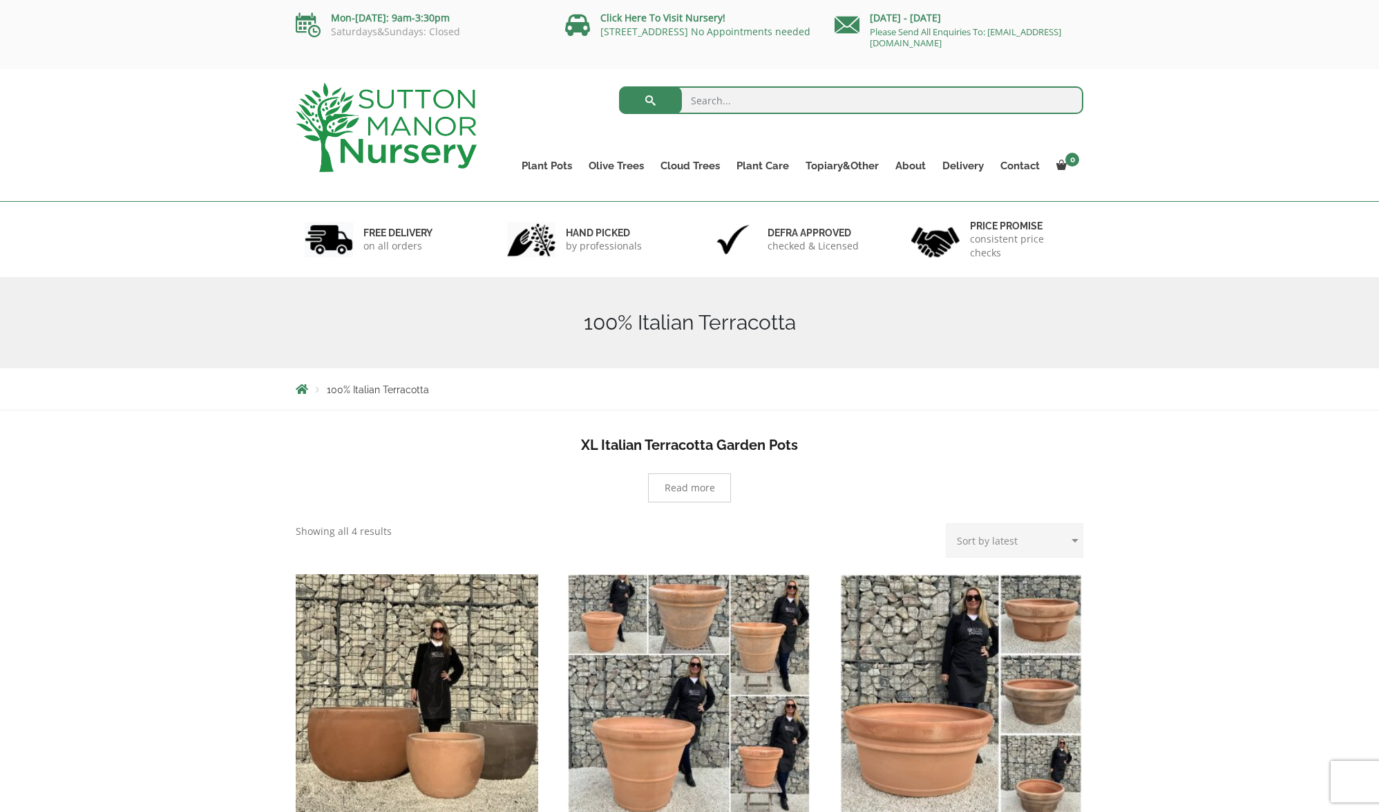 Image resolution: width=1379 pixels, height=812 pixels. What do you see at coordinates (546, 166) in the screenshot?
I see `a: Plant Pots` at bounding box center [546, 166].